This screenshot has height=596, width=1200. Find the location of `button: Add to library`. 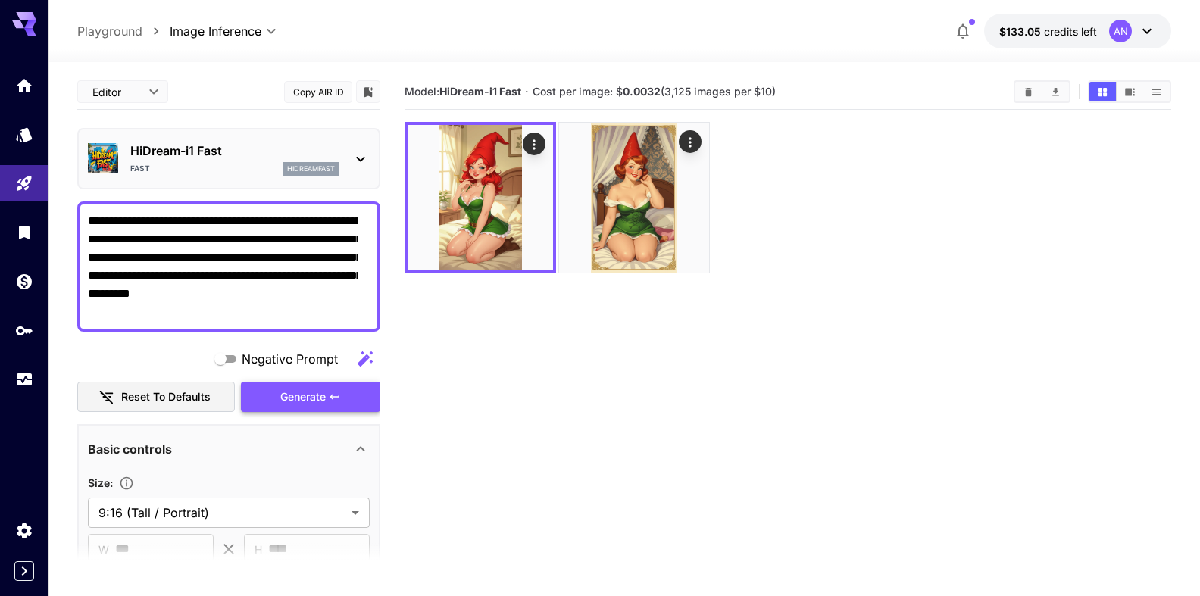

button: Add to library is located at coordinates (368, 92).